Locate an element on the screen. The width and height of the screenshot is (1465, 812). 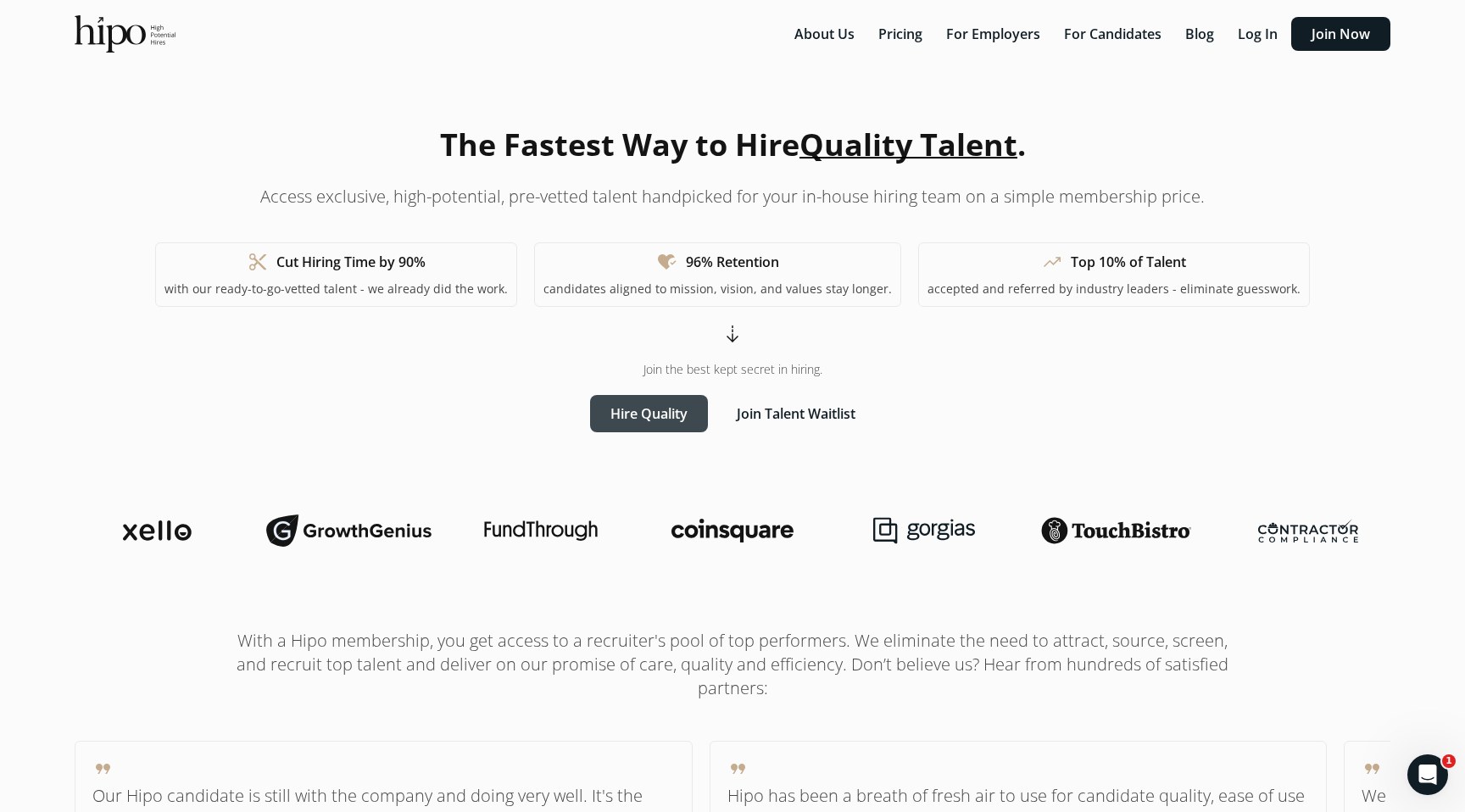
h1: The Fastest Way to Hire . is located at coordinates (732, 145).